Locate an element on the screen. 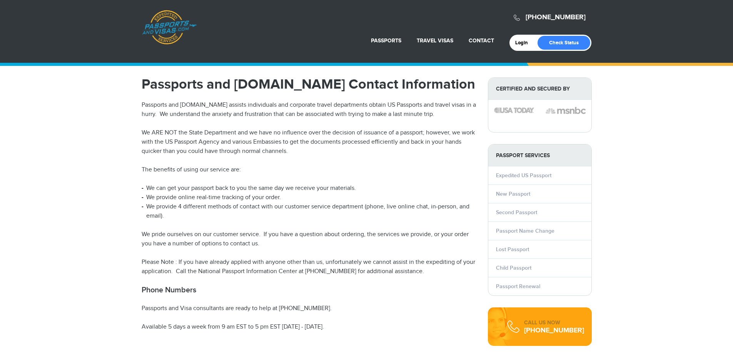  a: Contact is located at coordinates (481, 40).